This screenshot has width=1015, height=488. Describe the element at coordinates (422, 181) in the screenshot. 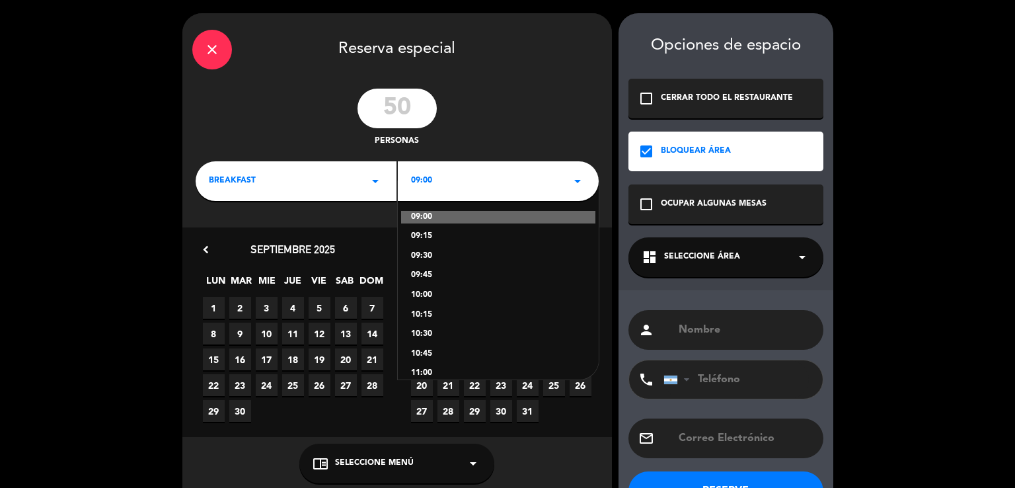

I see `span: 09:00` at that location.